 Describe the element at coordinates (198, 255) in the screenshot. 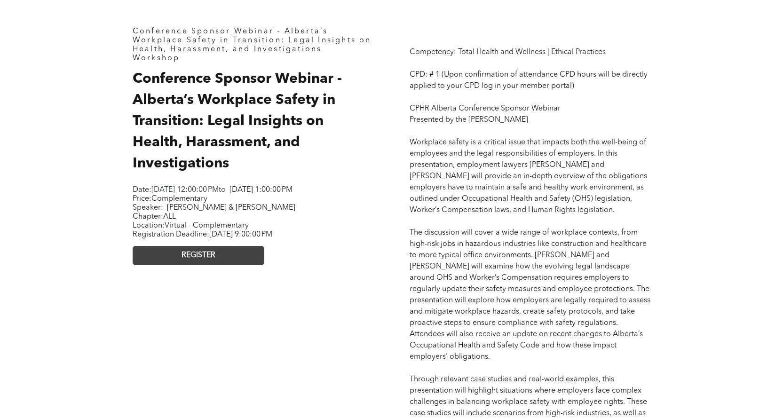

I see `span: REGISTER` at that location.